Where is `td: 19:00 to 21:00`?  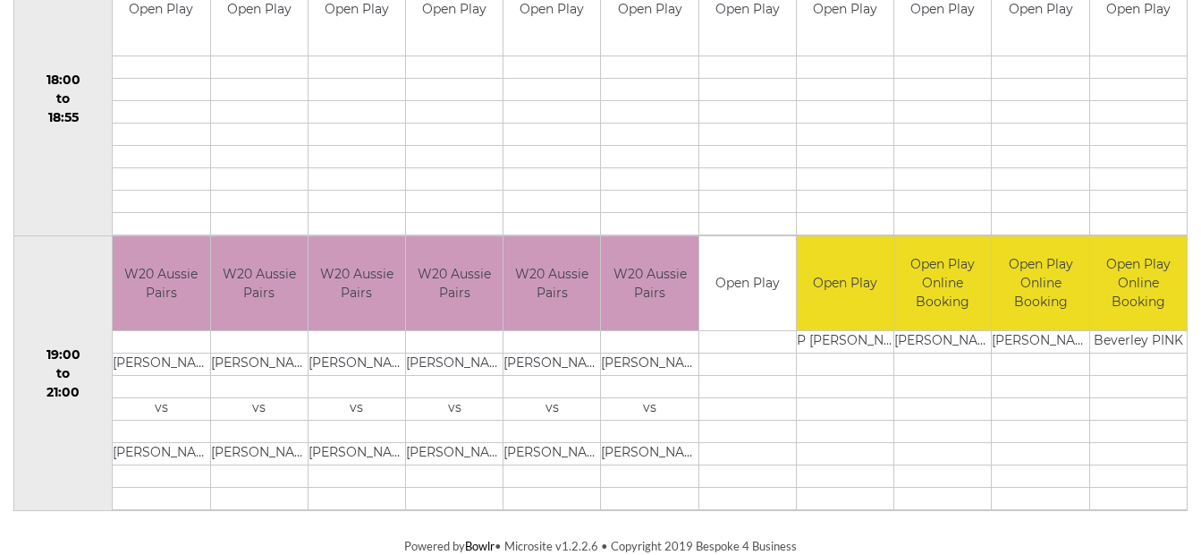
td: 19:00 to 21:00 is located at coordinates (63, 373).